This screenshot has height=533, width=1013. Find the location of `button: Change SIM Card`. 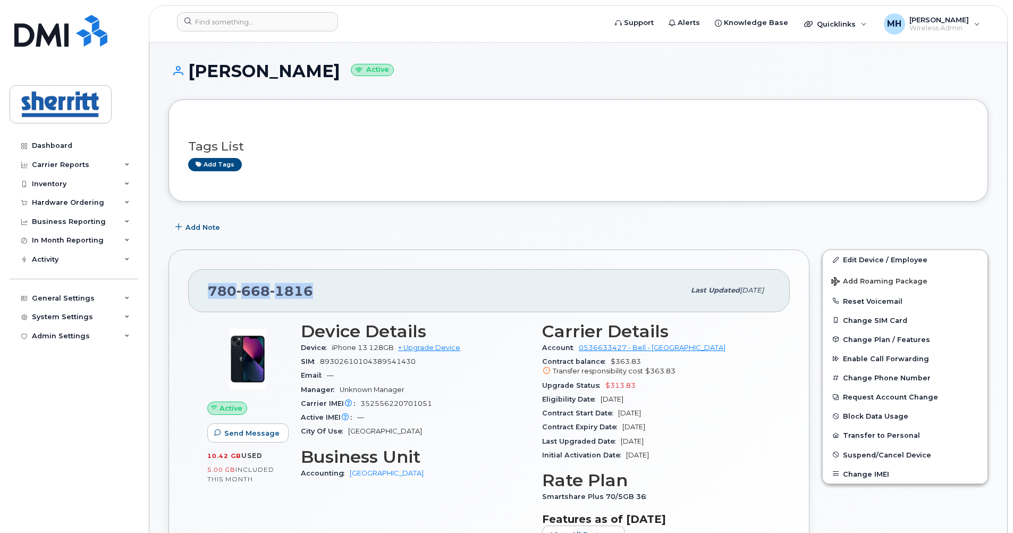

button: Change SIM Card is located at coordinates (905, 320).